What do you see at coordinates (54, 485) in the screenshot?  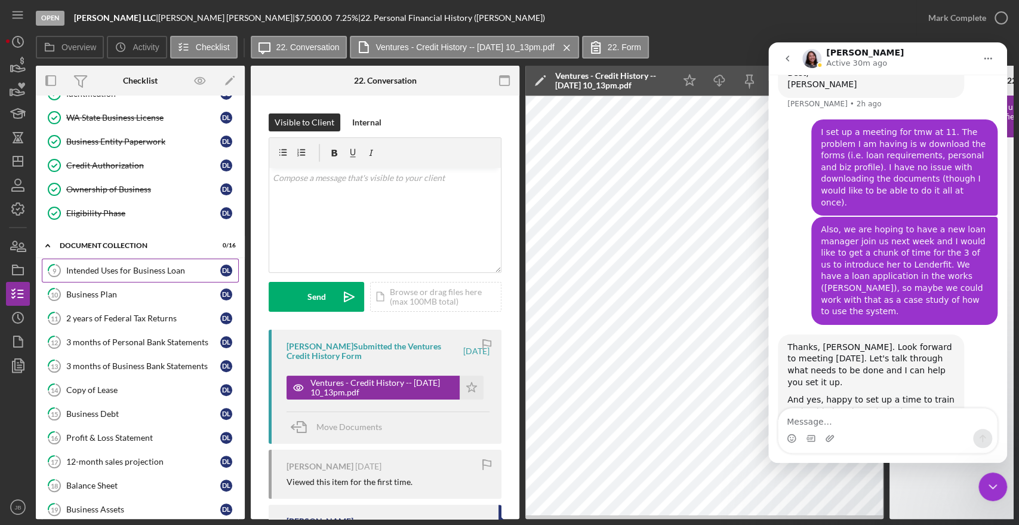 I see `tspan: 18` at bounding box center [54, 485].